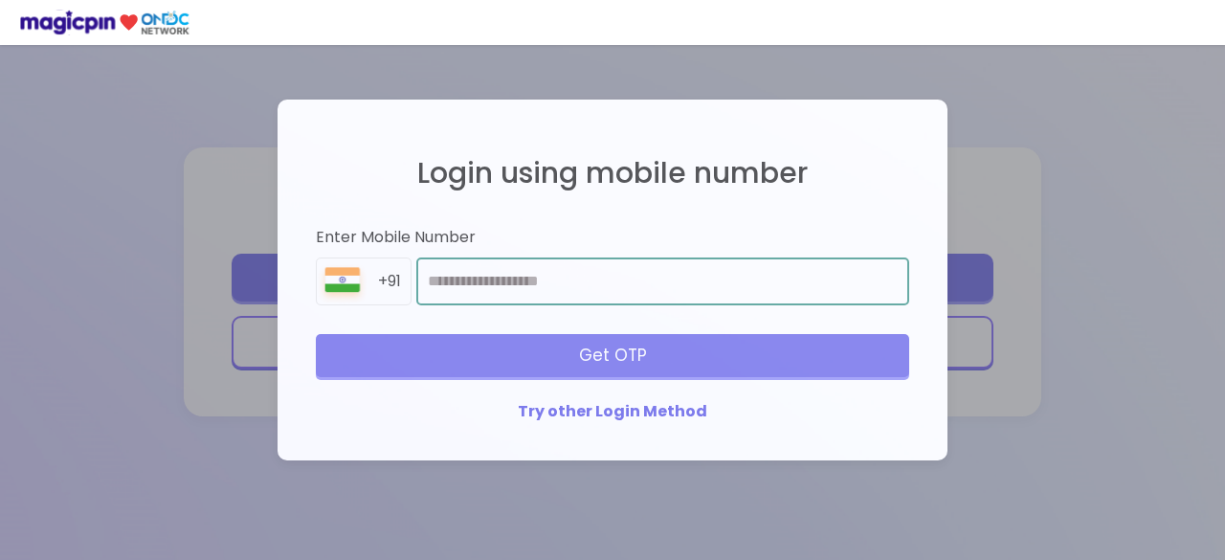  Describe the element at coordinates (104, 22) in the screenshot. I see `img: ondc-logo-new-small.8a59708e.svg` at that location.